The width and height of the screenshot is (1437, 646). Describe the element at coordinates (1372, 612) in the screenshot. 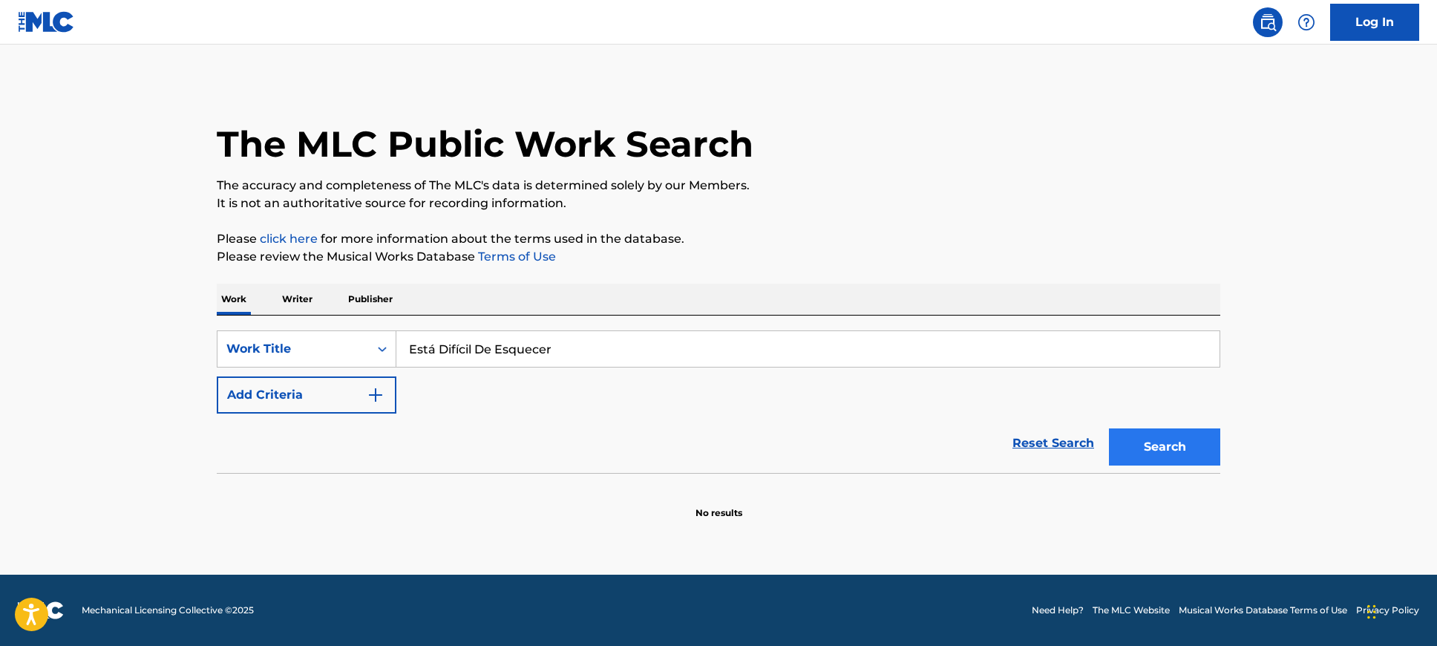

I see `div: Drag` at that location.